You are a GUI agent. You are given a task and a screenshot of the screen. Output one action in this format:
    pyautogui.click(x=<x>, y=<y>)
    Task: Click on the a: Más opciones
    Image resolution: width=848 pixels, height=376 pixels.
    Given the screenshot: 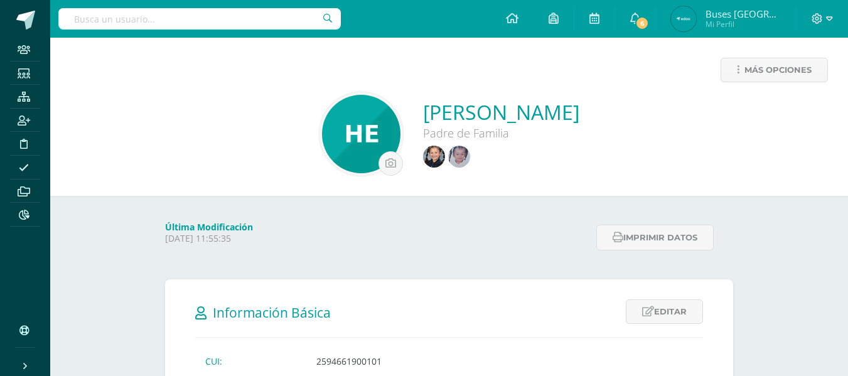 What is the action you would take?
    pyautogui.click(x=774, y=70)
    